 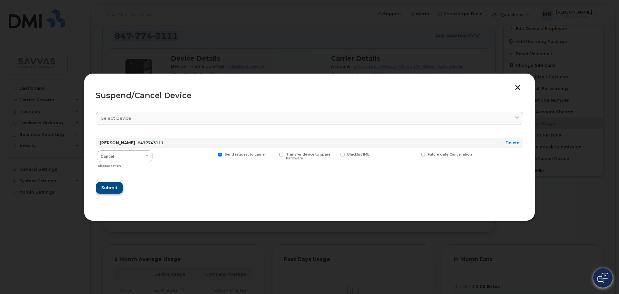 I want to click on button: Submit, so click(x=109, y=188).